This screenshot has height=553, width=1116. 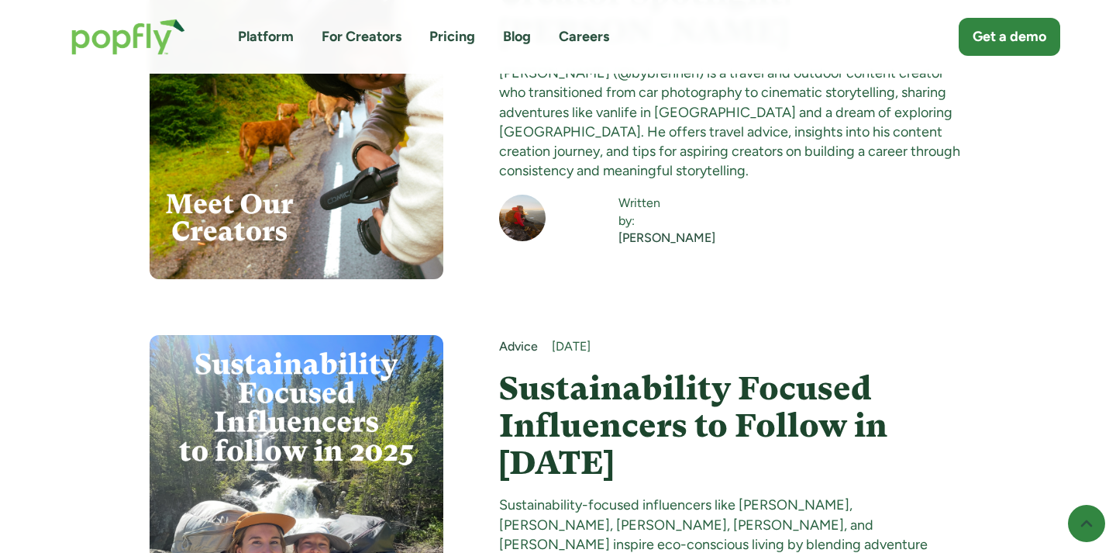 I want to click on div: Written by:, so click(x=793, y=212).